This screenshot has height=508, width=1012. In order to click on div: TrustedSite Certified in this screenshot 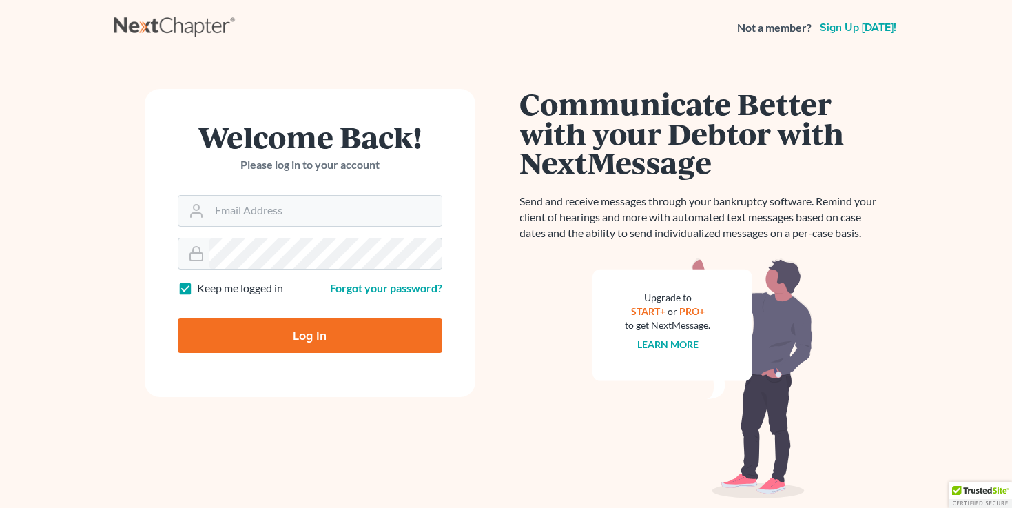, I will do `click(981, 495)`.